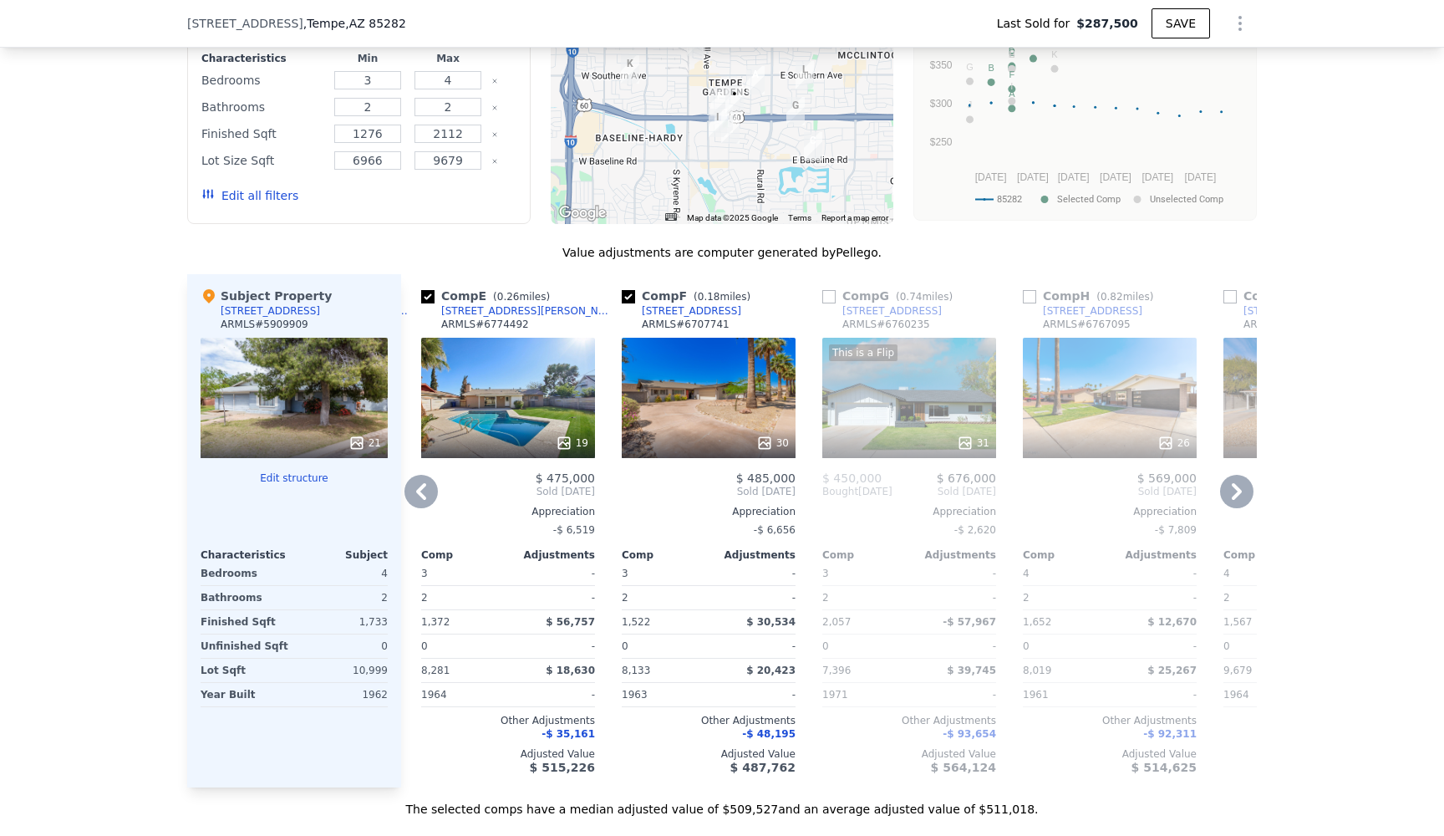  Describe the element at coordinates (1171, 622) in the screenshot. I see `span: $ 12,670` at that location.